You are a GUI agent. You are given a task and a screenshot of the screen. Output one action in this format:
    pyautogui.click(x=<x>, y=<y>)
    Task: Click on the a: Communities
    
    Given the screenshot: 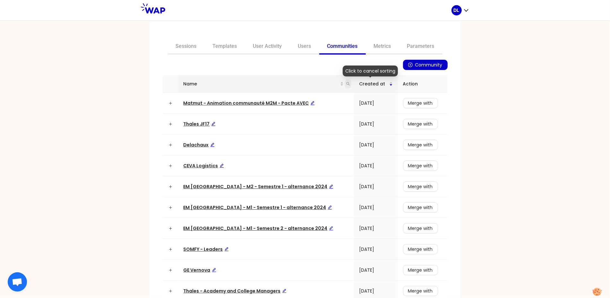 What is the action you would take?
    pyautogui.click(x=342, y=47)
    